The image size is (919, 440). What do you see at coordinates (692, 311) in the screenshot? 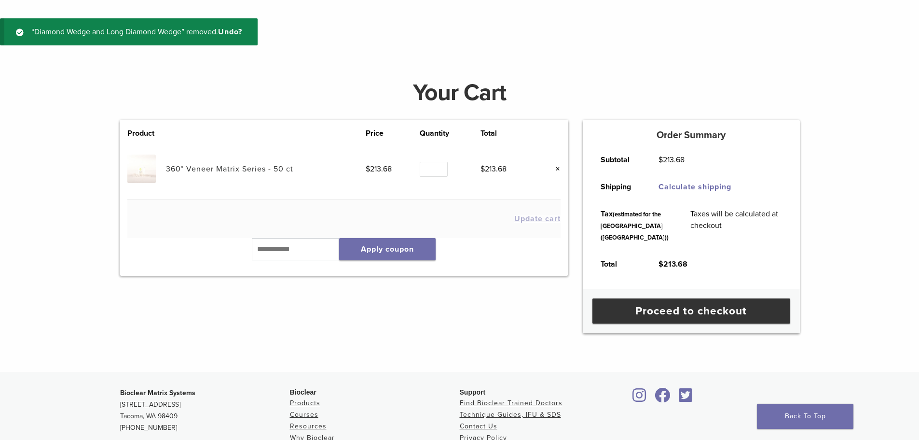
I see `a: Proceed to checkout` at bounding box center [692, 311].